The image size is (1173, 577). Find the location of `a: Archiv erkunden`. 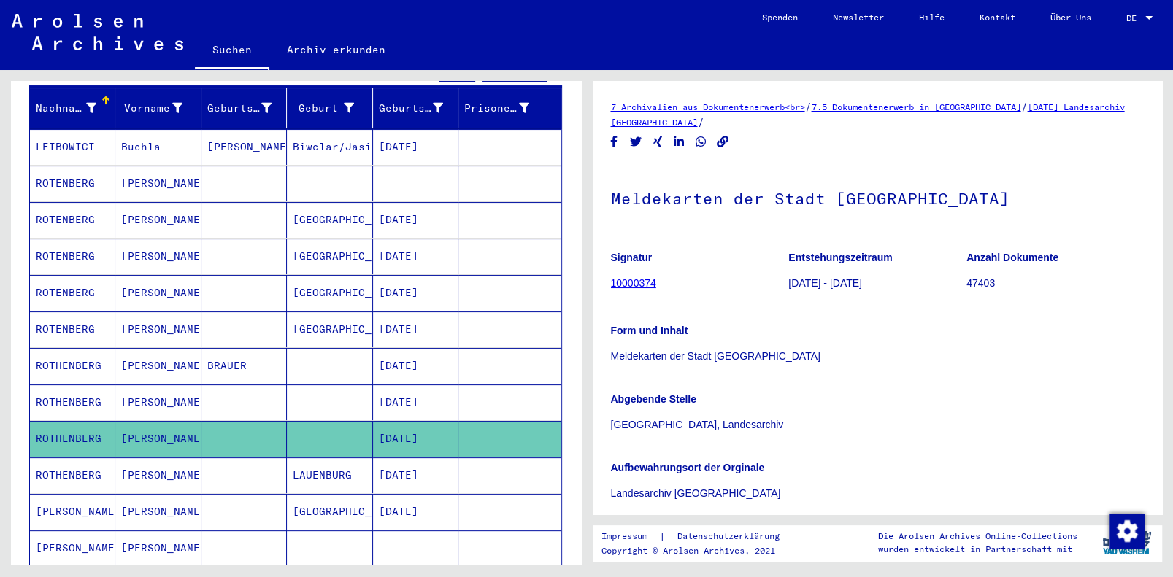

a: Archiv erkunden is located at coordinates (336, 50).